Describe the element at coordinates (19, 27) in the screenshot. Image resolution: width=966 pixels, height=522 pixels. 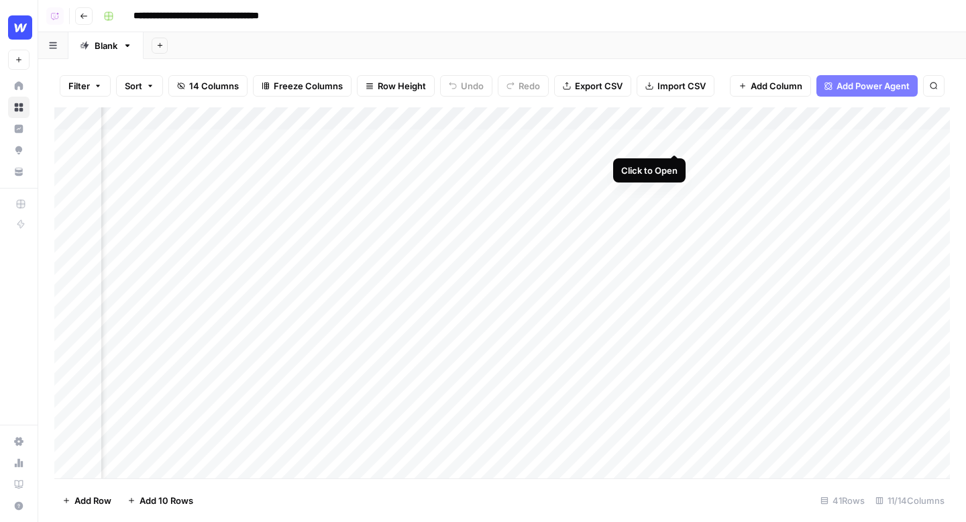
I see `button: Workspace: Webflow` at that location.